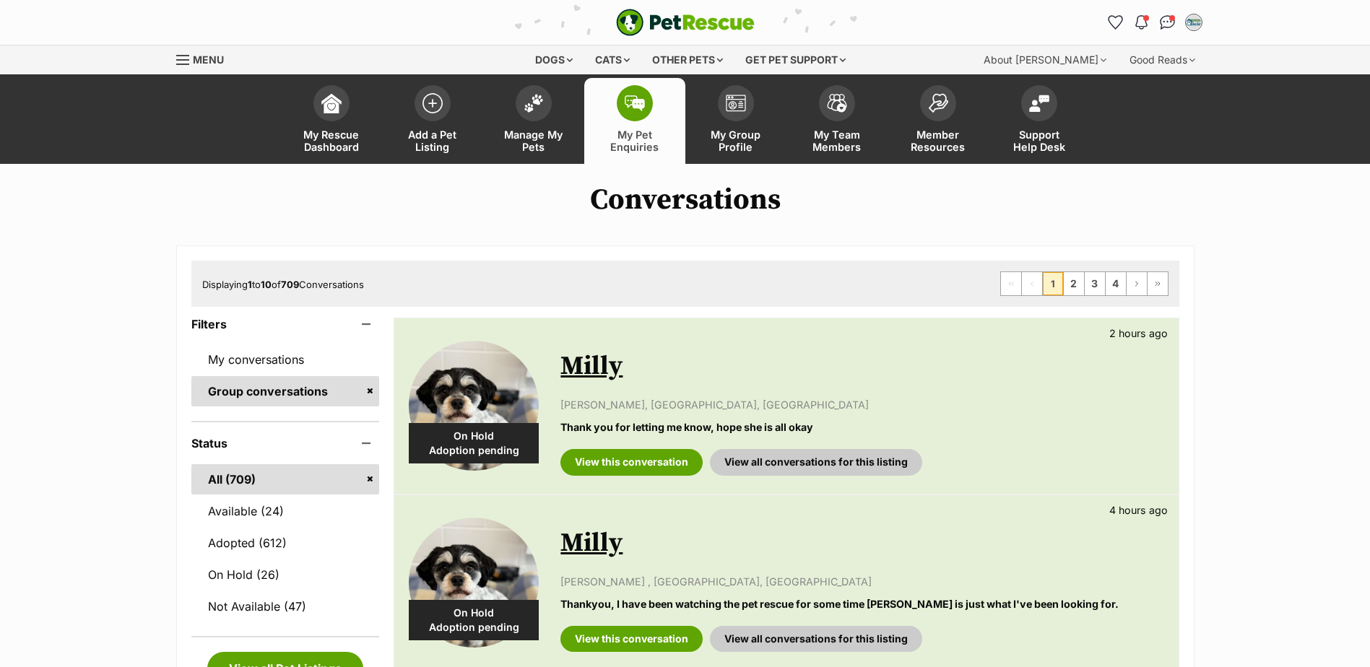  What do you see at coordinates (795, 60) in the screenshot?
I see `div: Get pet support` at bounding box center [795, 60].